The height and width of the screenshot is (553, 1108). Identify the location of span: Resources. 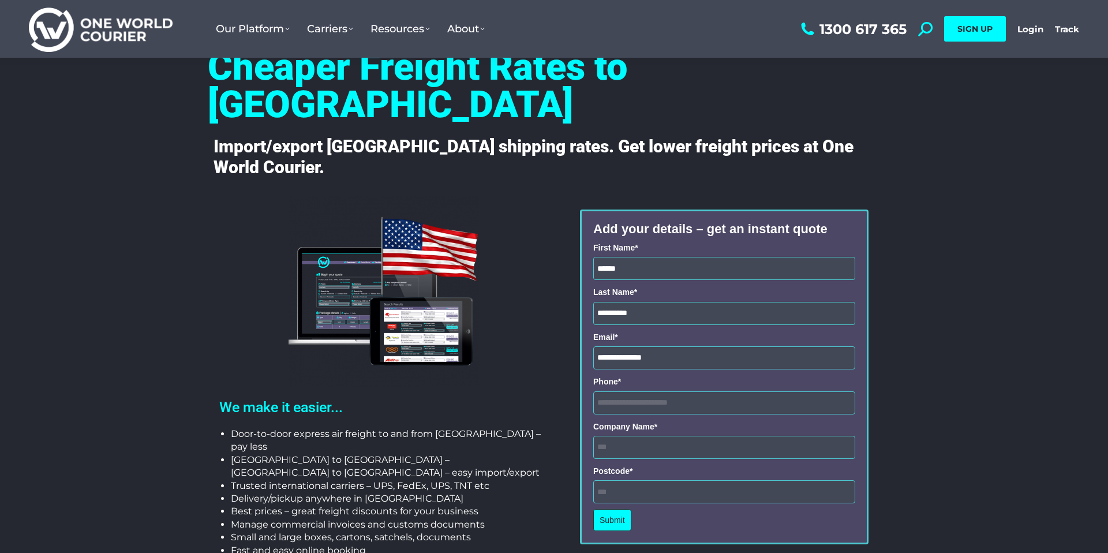
(400, 29).